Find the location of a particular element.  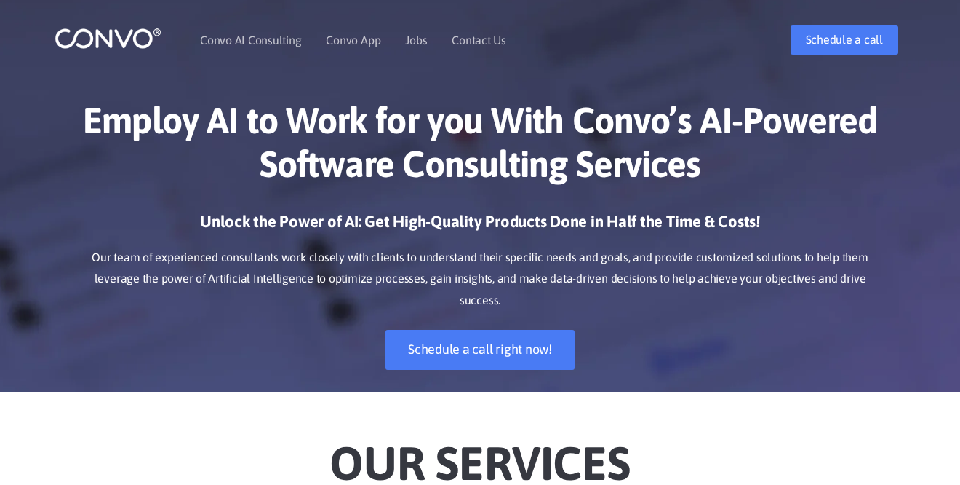

a: Contact Us is located at coordinates (479, 40).